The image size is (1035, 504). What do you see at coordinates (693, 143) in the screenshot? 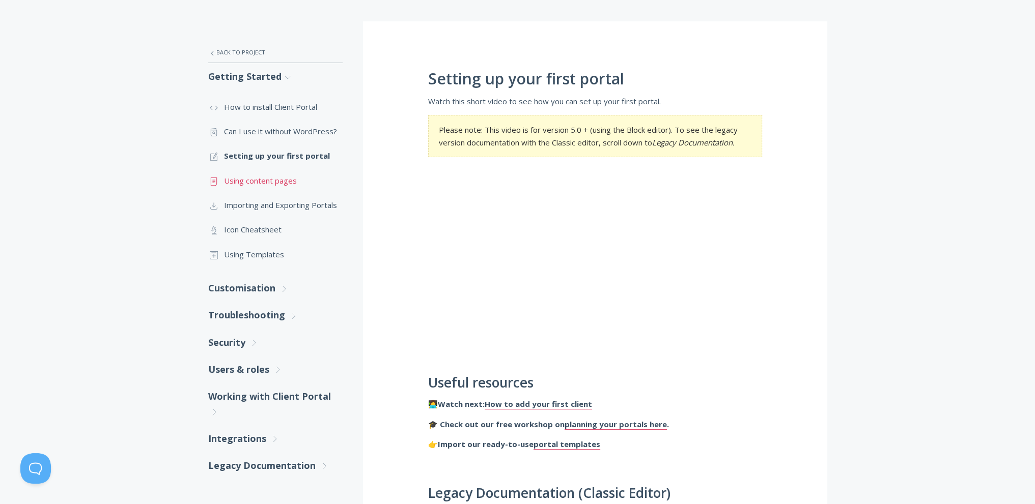
I see `em: Legacy Documentation.` at bounding box center [693, 143].